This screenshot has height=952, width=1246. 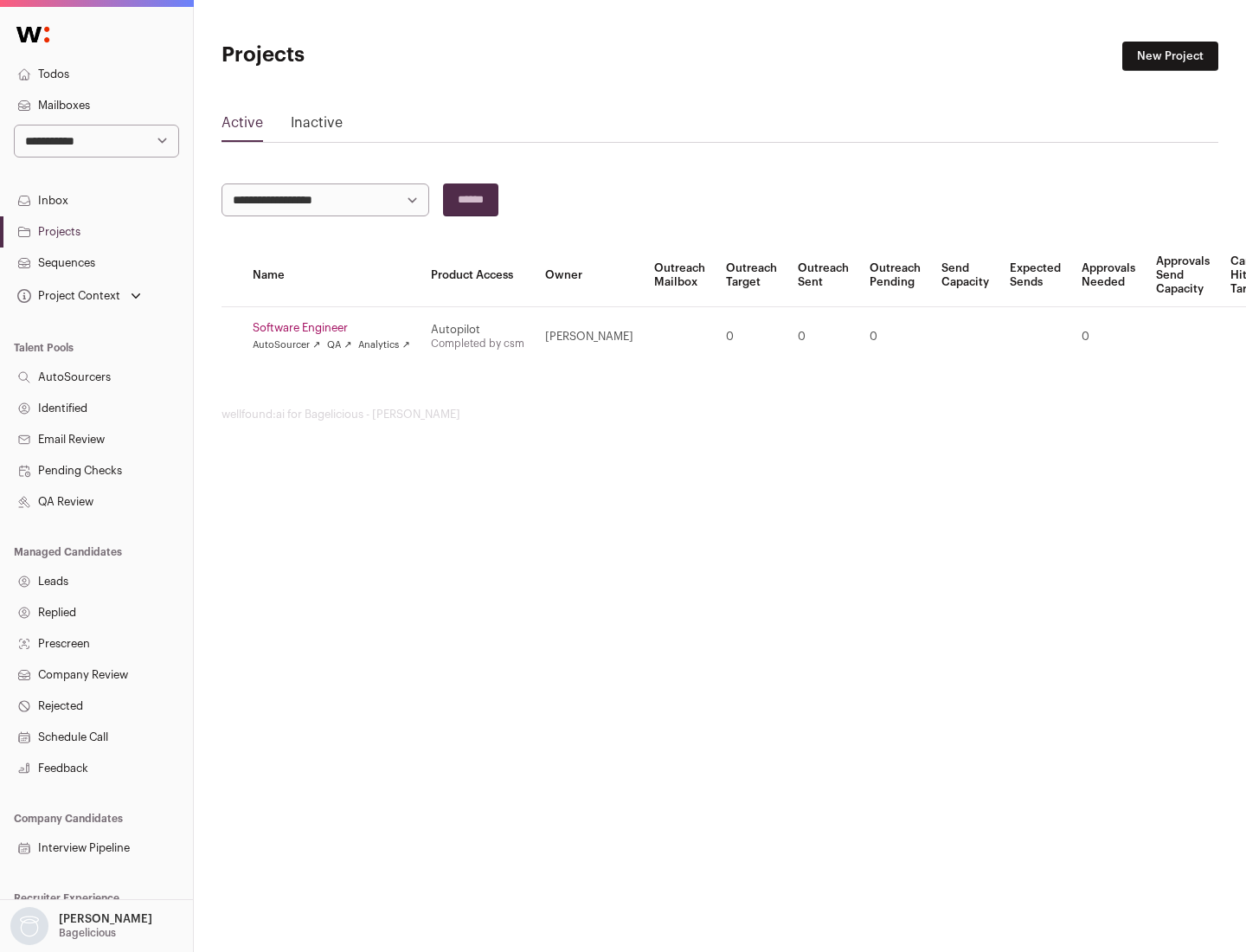 I want to click on th: Name, so click(x=332, y=275).